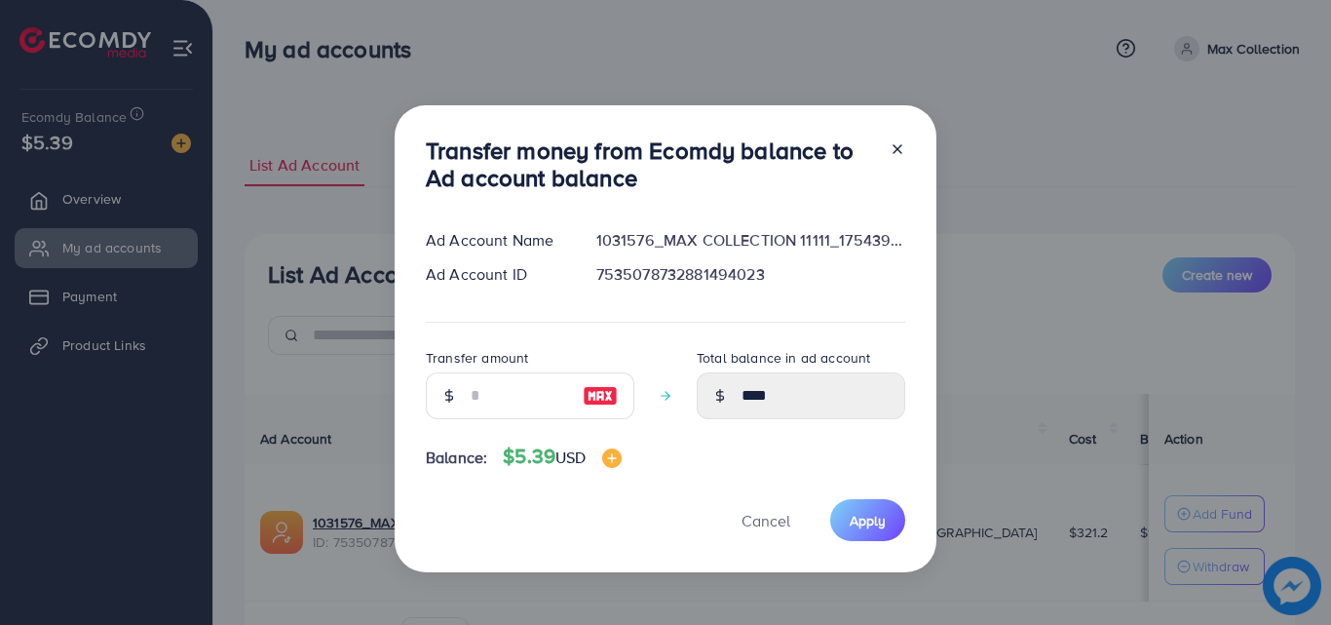  Describe the element at coordinates (477, 358) in the screenshot. I see `label: Transfer amount` at that location.